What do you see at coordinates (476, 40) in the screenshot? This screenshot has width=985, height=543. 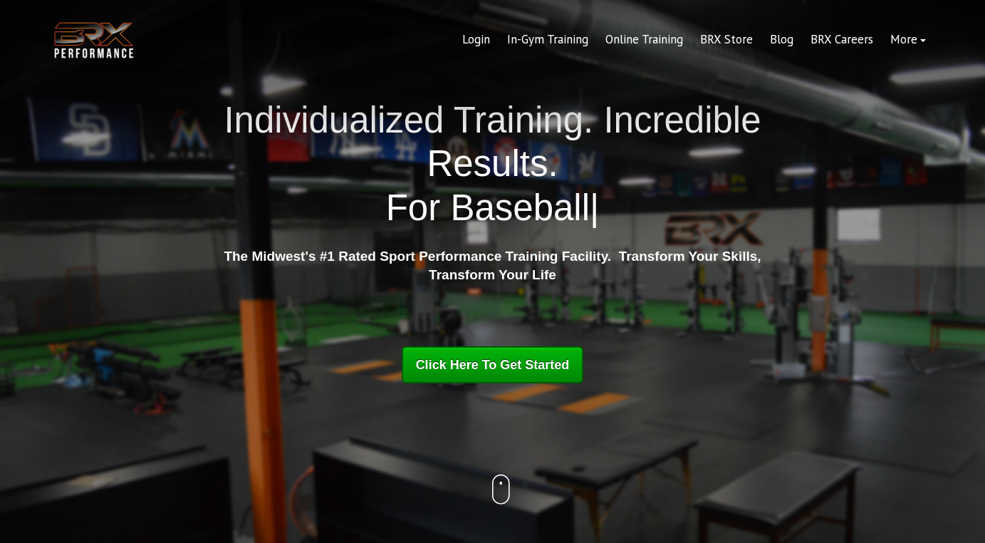 I see `a: Login` at bounding box center [476, 40].